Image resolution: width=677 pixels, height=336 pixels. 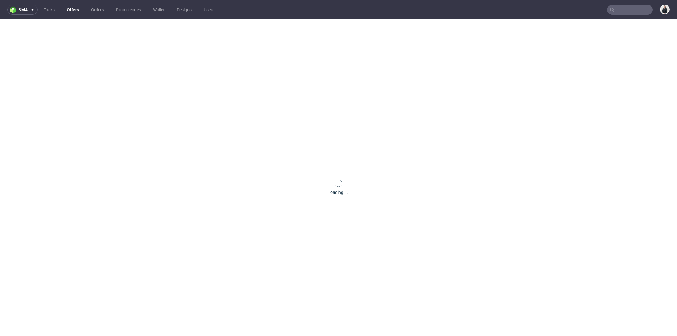 What do you see at coordinates (184, 10) in the screenshot?
I see `a: Designs` at bounding box center [184, 10].